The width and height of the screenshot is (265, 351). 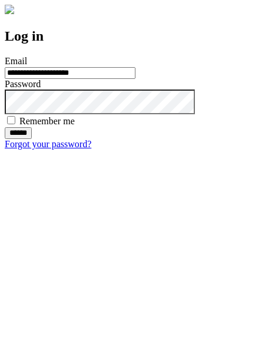 What do you see at coordinates (22, 84) in the screenshot?
I see `label: Password` at bounding box center [22, 84].